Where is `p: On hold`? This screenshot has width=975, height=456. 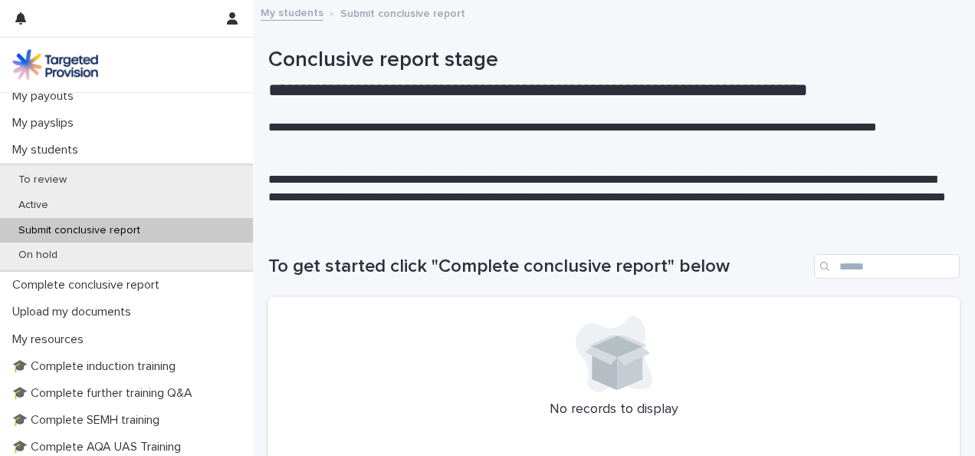 p: On hold is located at coordinates (38, 255).